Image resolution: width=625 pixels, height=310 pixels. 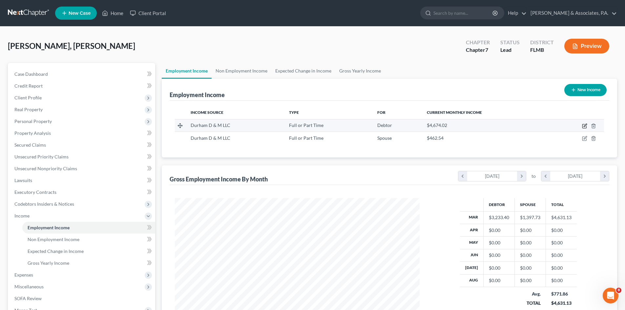 I want to click on span: Unsecured Priority Claims, so click(x=41, y=156).